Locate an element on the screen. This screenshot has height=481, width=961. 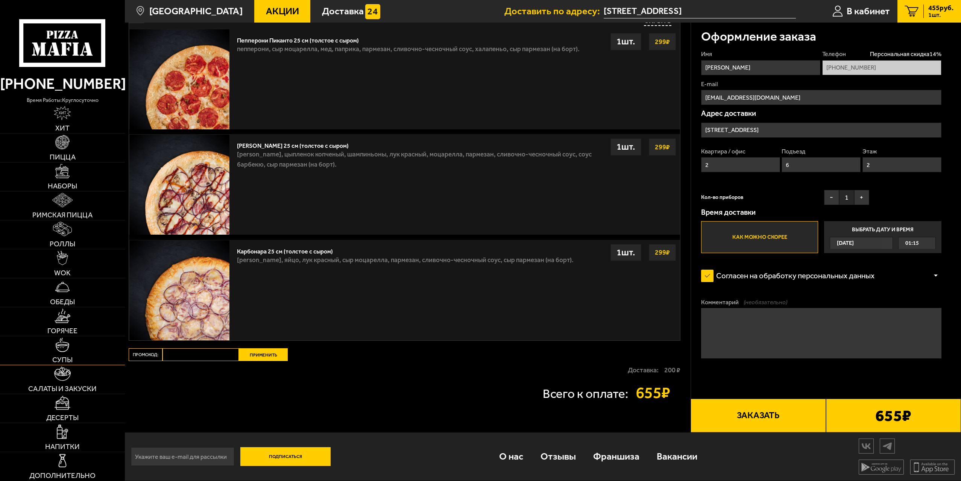
span: Обеды is located at coordinates (62, 302).